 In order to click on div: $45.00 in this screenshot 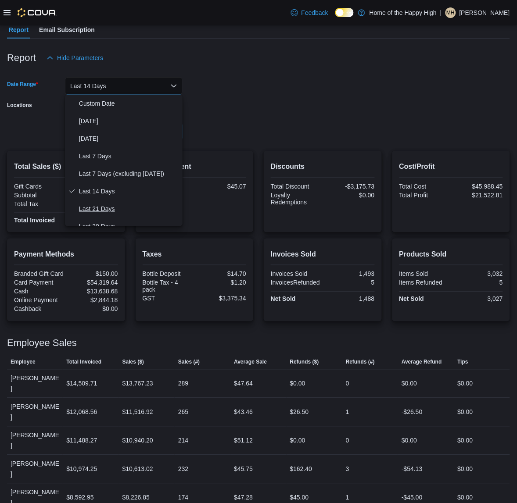, I will do `click(299, 498)`.